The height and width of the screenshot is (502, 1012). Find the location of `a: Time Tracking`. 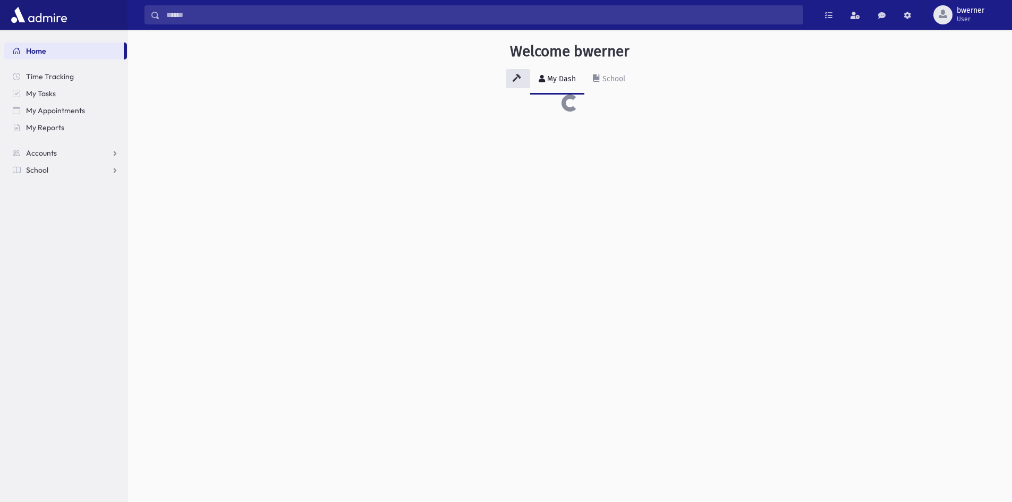

a: Time Tracking is located at coordinates (65, 77).